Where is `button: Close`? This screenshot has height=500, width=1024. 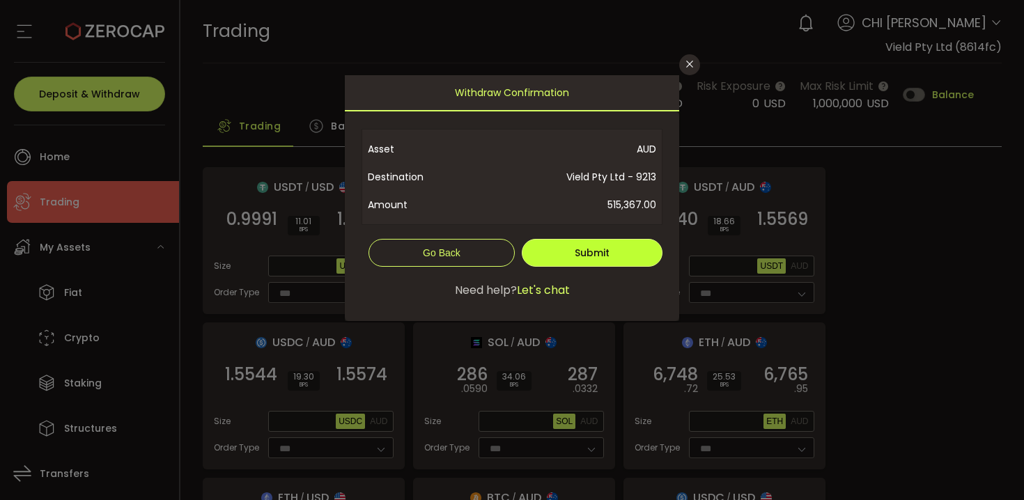
button: Close is located at coordinates (690, 65).